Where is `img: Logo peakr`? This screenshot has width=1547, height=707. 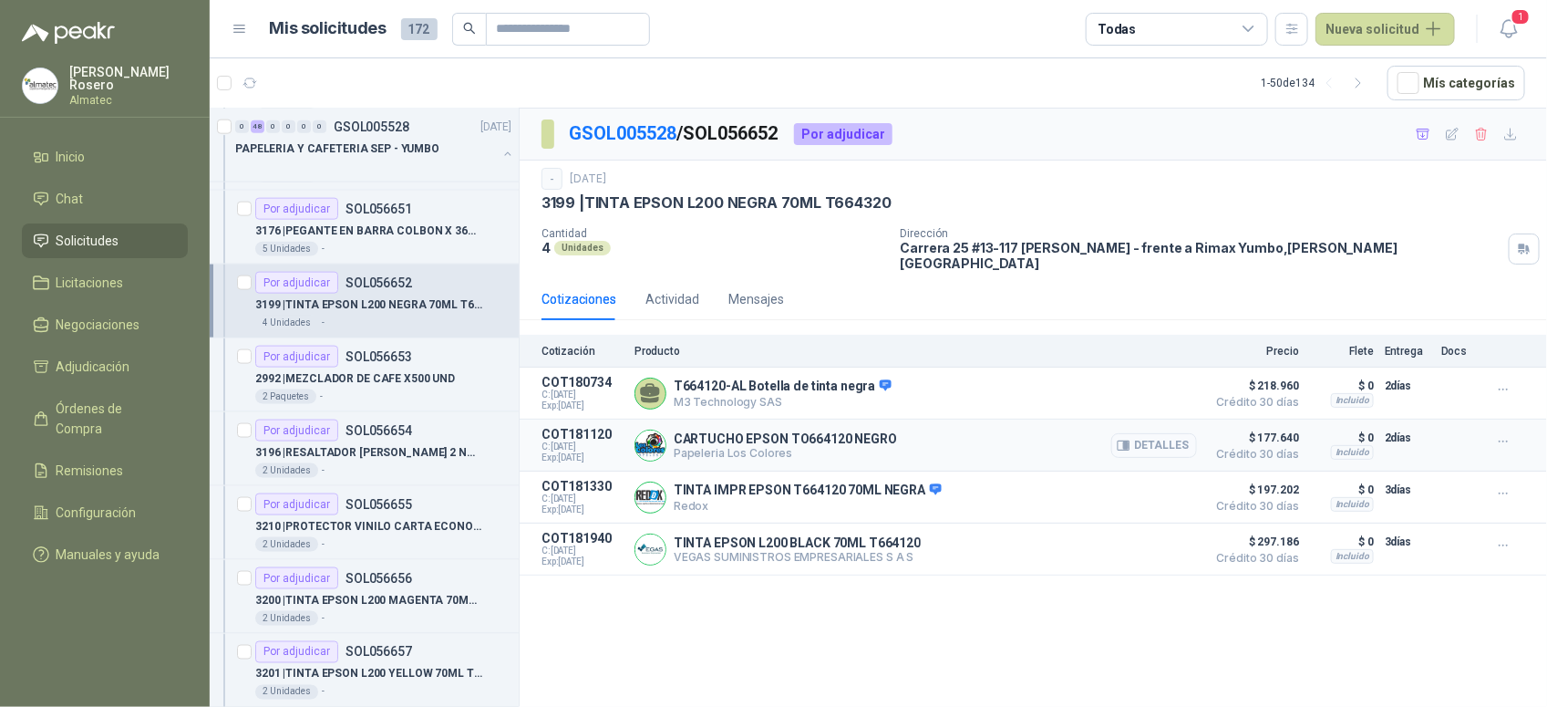 img: Logo peakr is located at coordinates (68, 33).